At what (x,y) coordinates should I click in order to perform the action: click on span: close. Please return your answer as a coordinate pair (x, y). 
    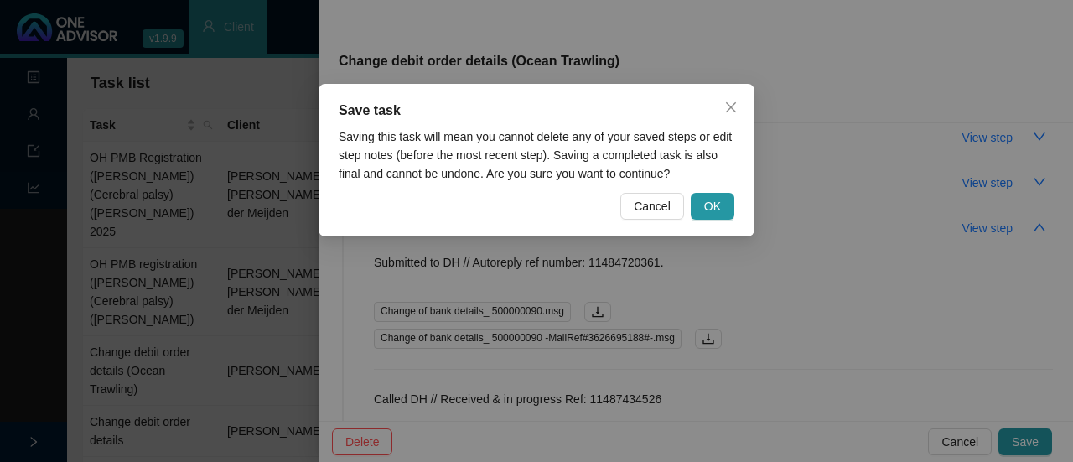
    Looking at the image, I should click on (731, 107).